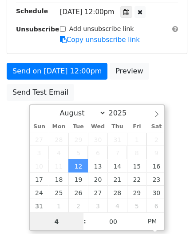 Image resolution: width=194 pixels, height=234 pixels. What do you see at coordinates (39, 153) in the screenshot?
I see `span: August 3, 2025` at bounding box center [39, 153].